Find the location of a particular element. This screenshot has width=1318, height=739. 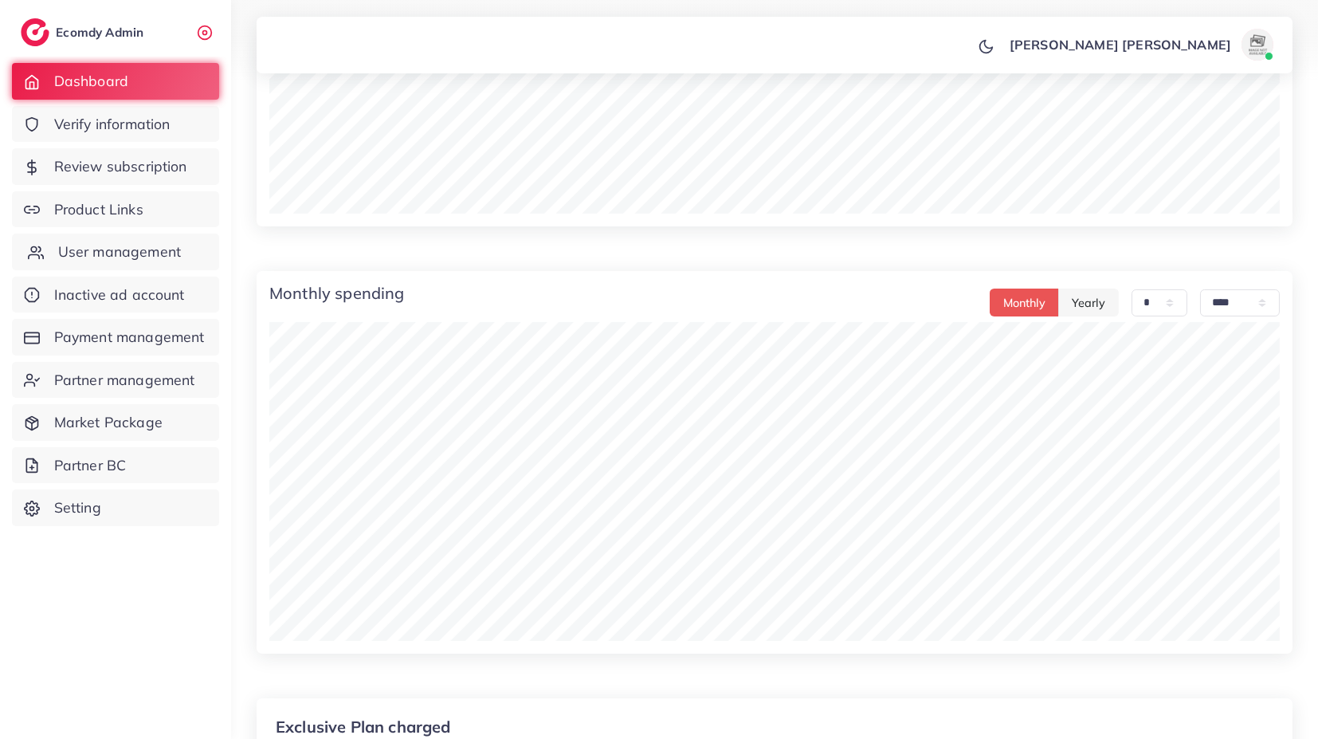

a: Partner BC is located at coordinates (116, 465).